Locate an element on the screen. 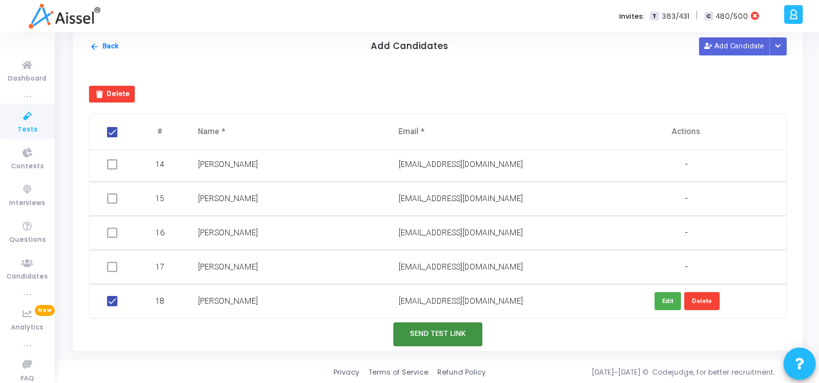 Image resolution: width=819 pixels, height=383 pixels. span: 15 is located at coordinates (160, 199).